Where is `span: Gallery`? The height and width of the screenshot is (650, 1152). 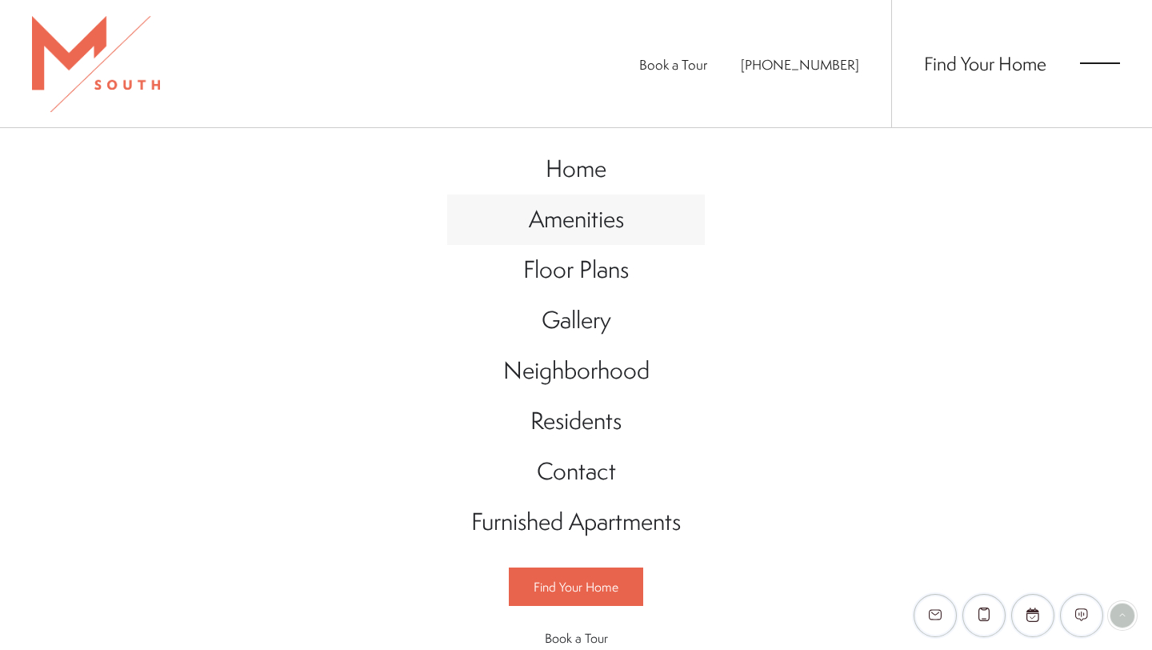
span: Gallery is located at coordinates (576, 319).